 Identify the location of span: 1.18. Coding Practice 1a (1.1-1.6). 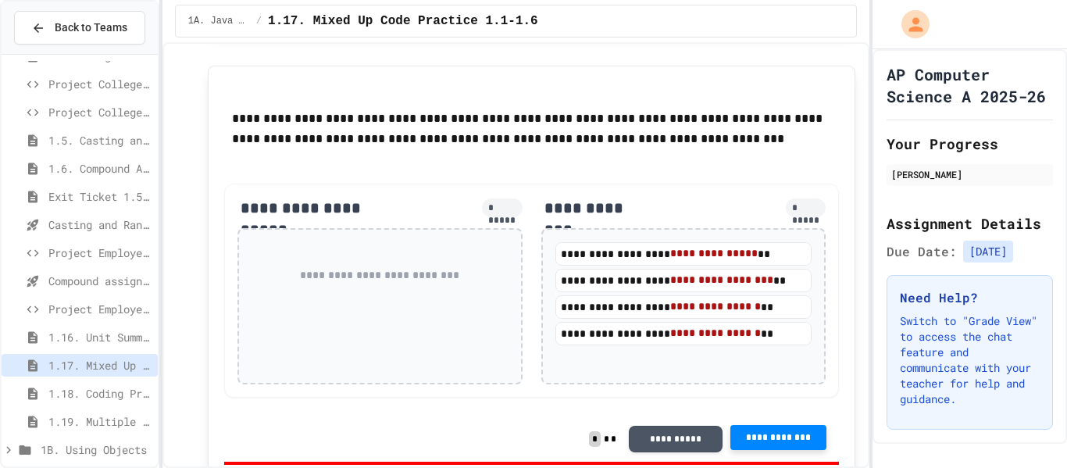
(100, 393).